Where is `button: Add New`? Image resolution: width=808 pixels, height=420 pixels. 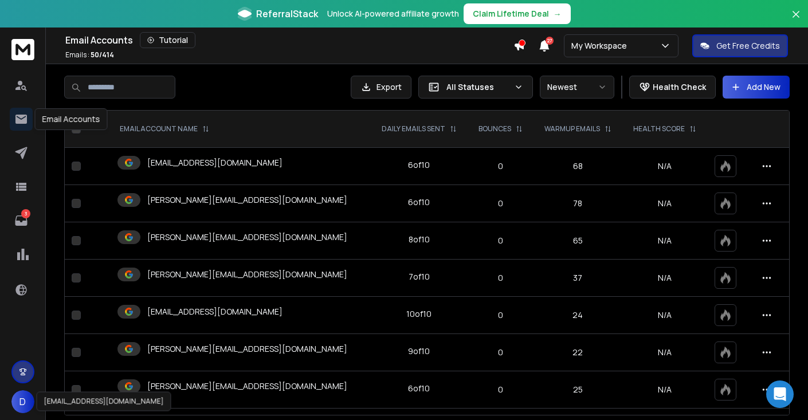 button: Add New is located at coordinates (756, 87).